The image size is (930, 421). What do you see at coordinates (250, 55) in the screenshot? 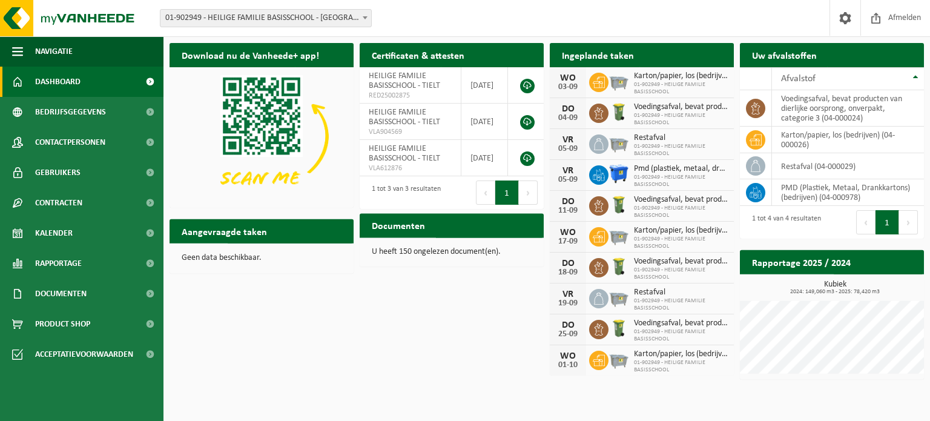
I see `h2: Download nu de Vanheede+ app!` at bounding box center [250, 55].